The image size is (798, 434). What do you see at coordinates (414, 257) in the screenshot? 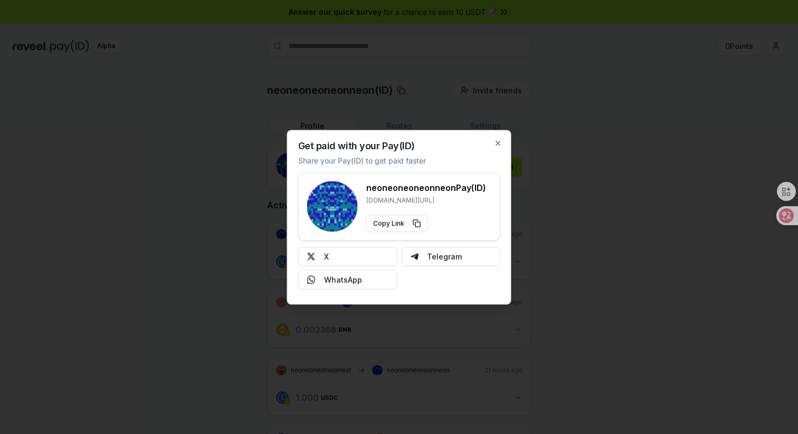
I see `img: Telegram` at bounding box center [414, 257].